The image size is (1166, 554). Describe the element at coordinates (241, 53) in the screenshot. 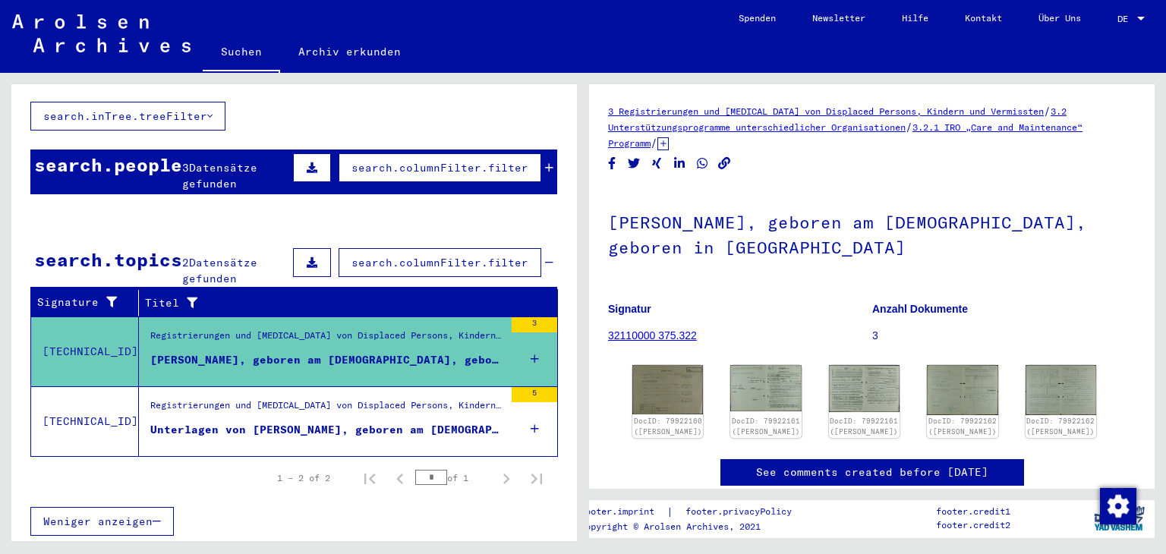

I see `a: Suchen` at that location.